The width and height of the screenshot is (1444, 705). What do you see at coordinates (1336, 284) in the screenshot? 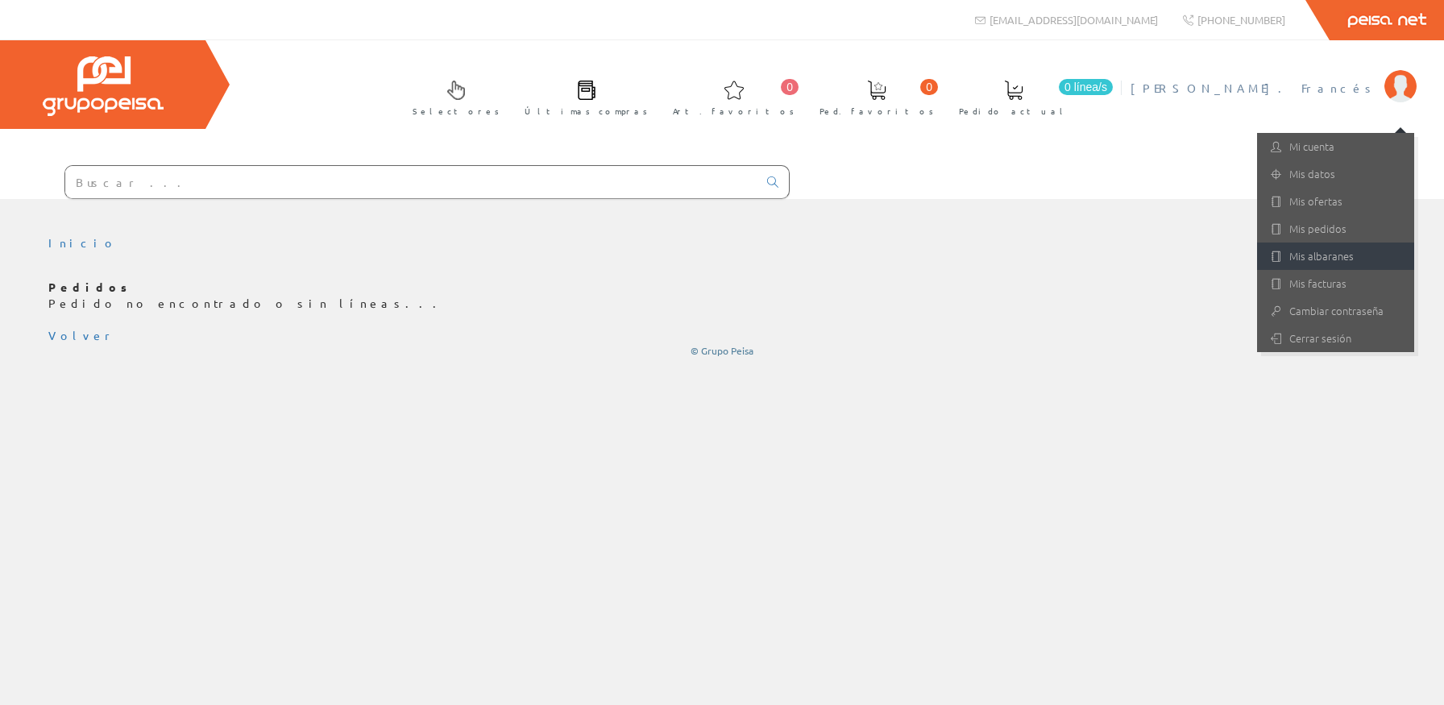
I see `a: Mis facturas` at bounding box center [1336, 284].